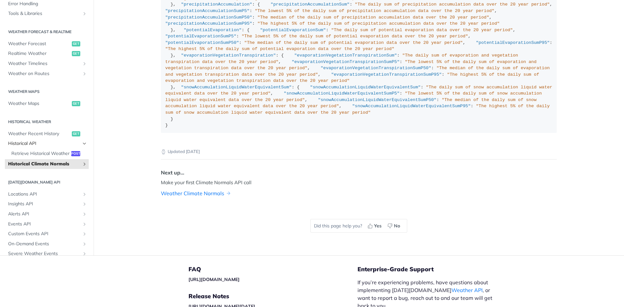 This screenshot has height=307, width=624. Describe the element at coordinates (44, 254) in the screenshot. I see `span: Severe Weather Events` at that location.